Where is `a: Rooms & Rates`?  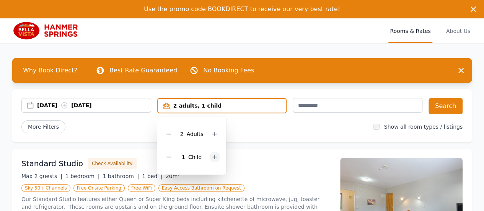
a: Rooms & Rates is located at coordinates (410, 31).